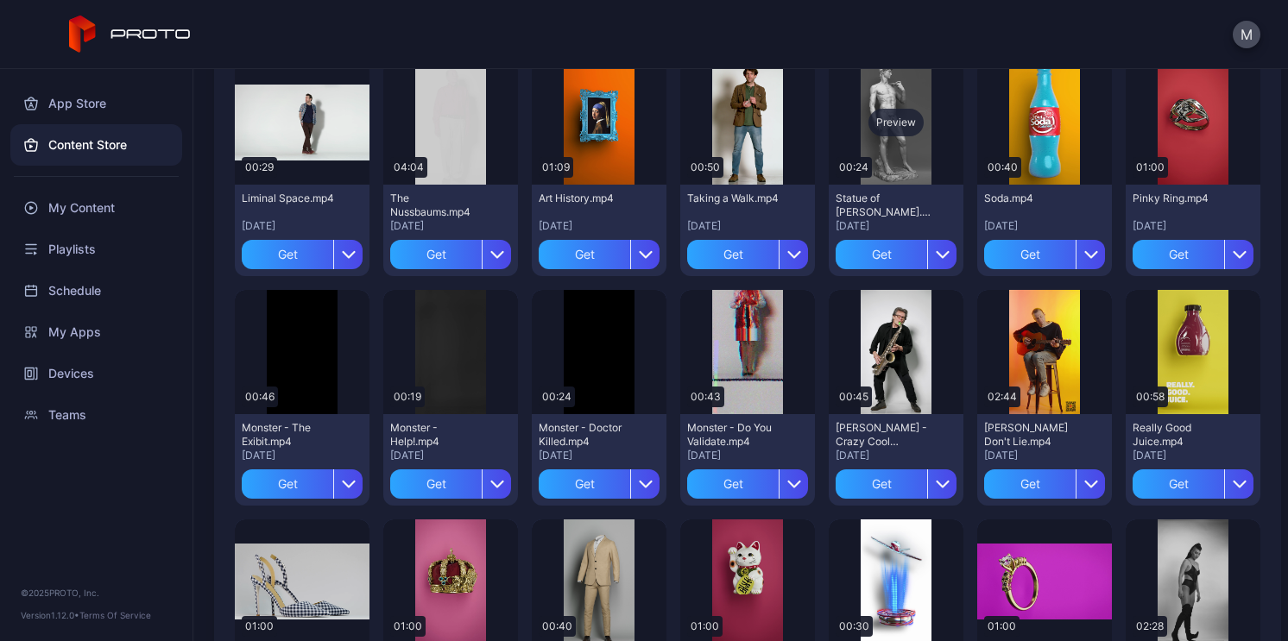 The image size is (1288, 641). I want to click on div: Monster - The Exibit.mp4, so click(289, 435).